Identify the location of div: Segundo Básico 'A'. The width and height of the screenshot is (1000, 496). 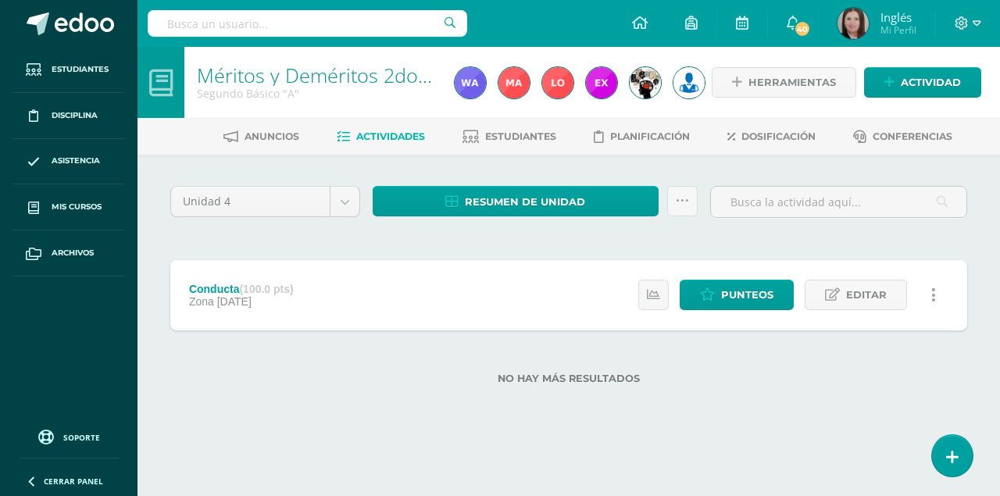
(316, 93).